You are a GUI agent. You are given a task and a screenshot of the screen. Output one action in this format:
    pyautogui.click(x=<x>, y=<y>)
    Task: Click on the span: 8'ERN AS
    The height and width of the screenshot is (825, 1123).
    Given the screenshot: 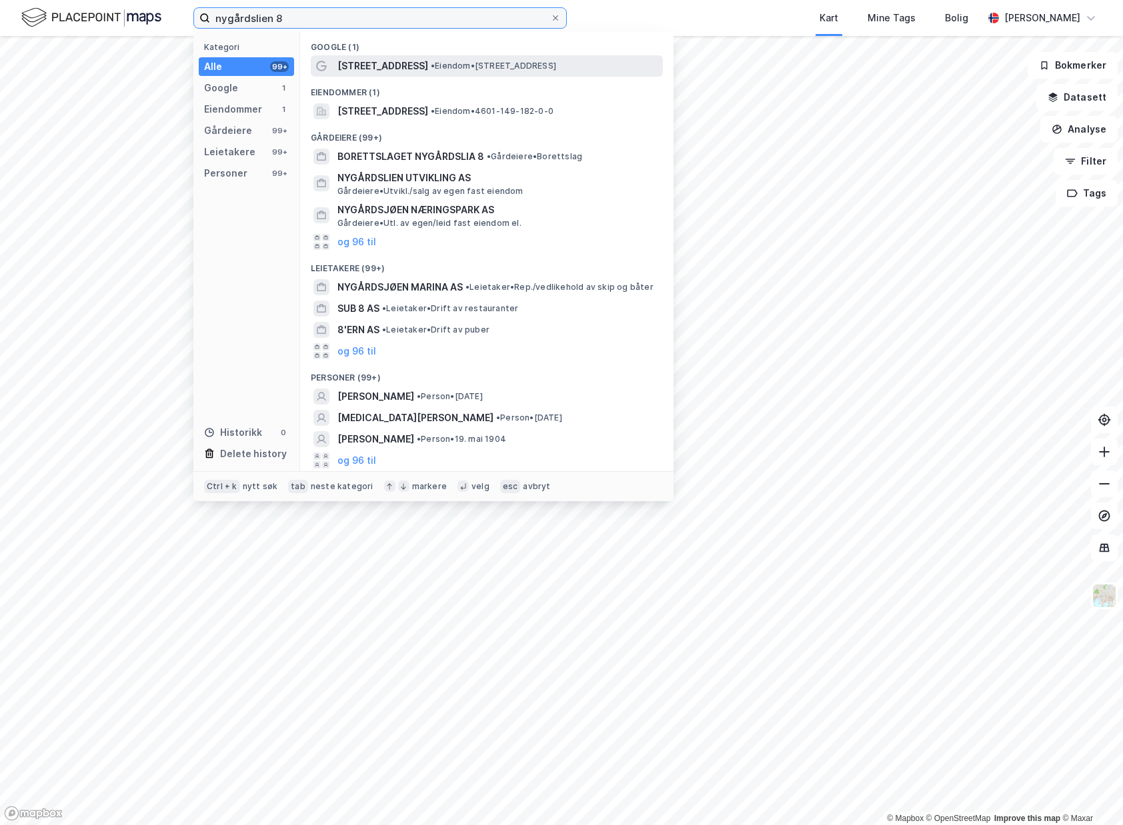 What is the action you would take?
    pyautogui.click(x=358, y=330)
    